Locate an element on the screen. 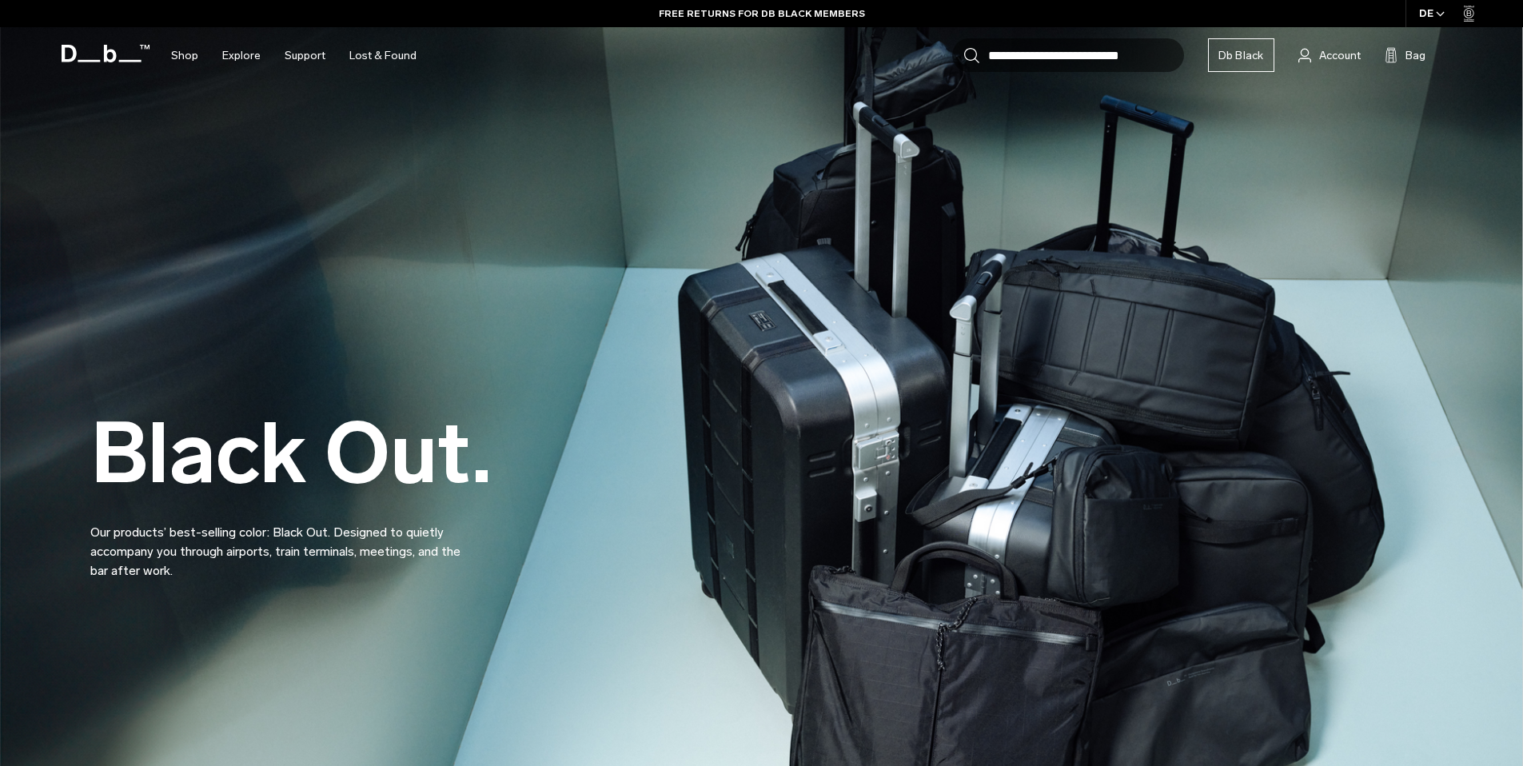  a: Account is located at coordinates (1330, 55).